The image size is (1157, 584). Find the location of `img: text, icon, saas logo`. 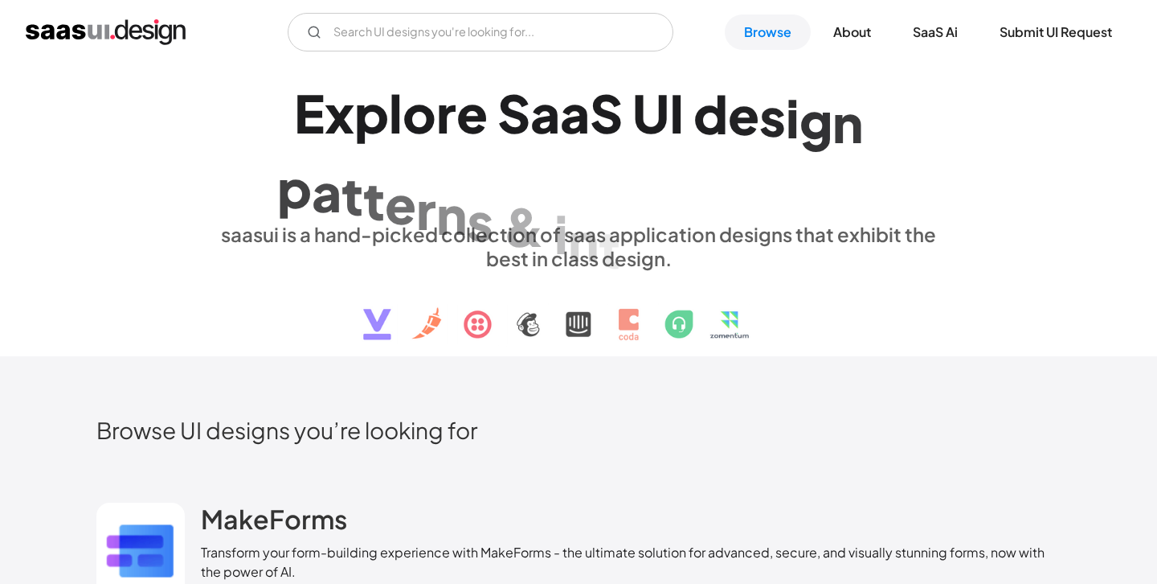

img: text, icon, saas logo is located at coordinates (579, 312).